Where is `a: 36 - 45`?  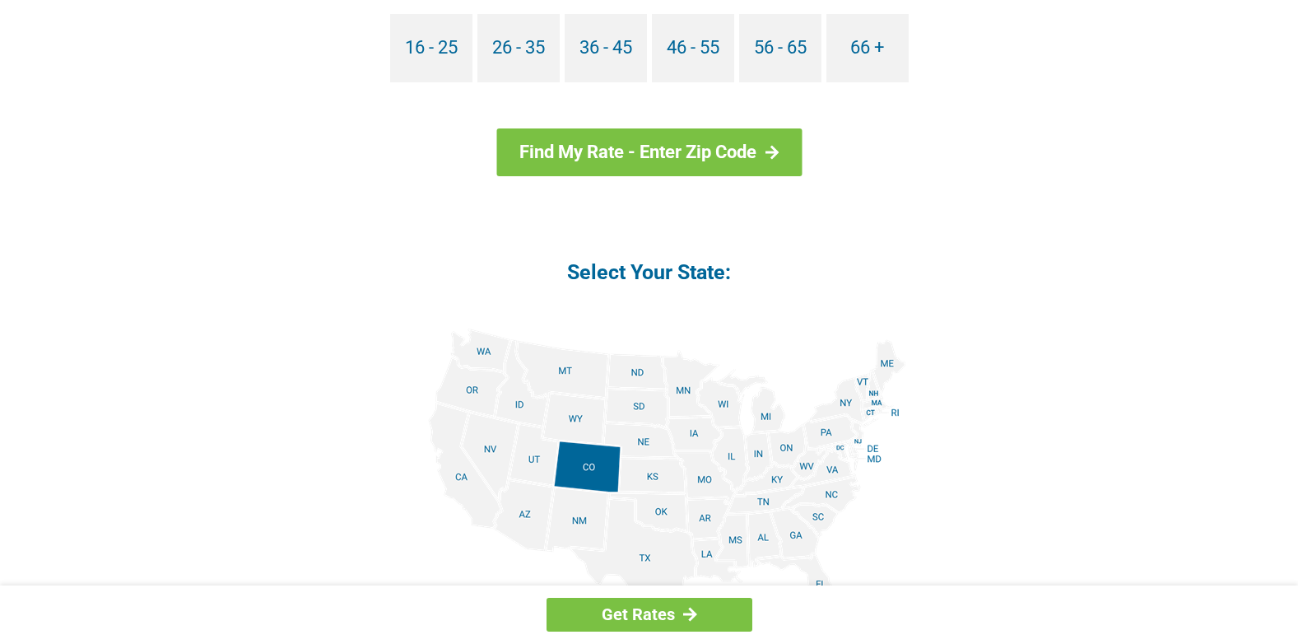 a: 36 - 45 is located at coordinates (606, 48).